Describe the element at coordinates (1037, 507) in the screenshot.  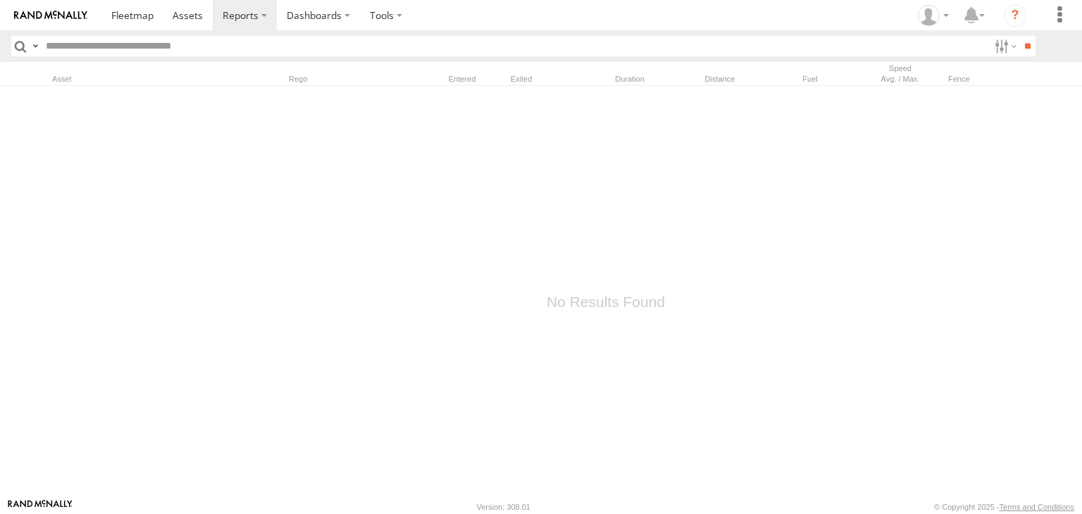
I see `a: Terms and Conditions` at that location.